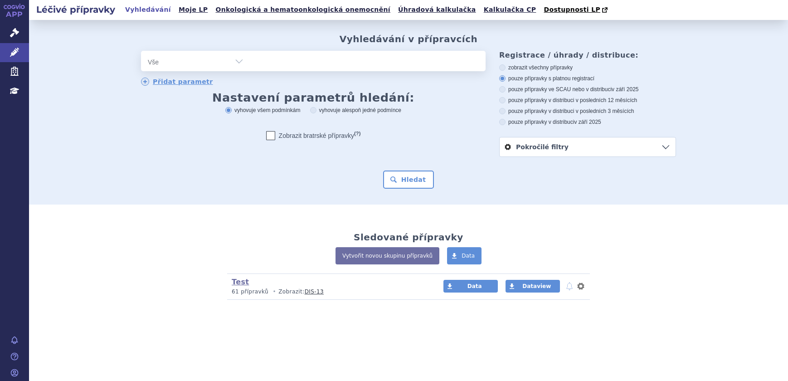 The width and height of the screenshot is (788, 381). I want to click on h2: Sledované přípravky, so click(408, 237).